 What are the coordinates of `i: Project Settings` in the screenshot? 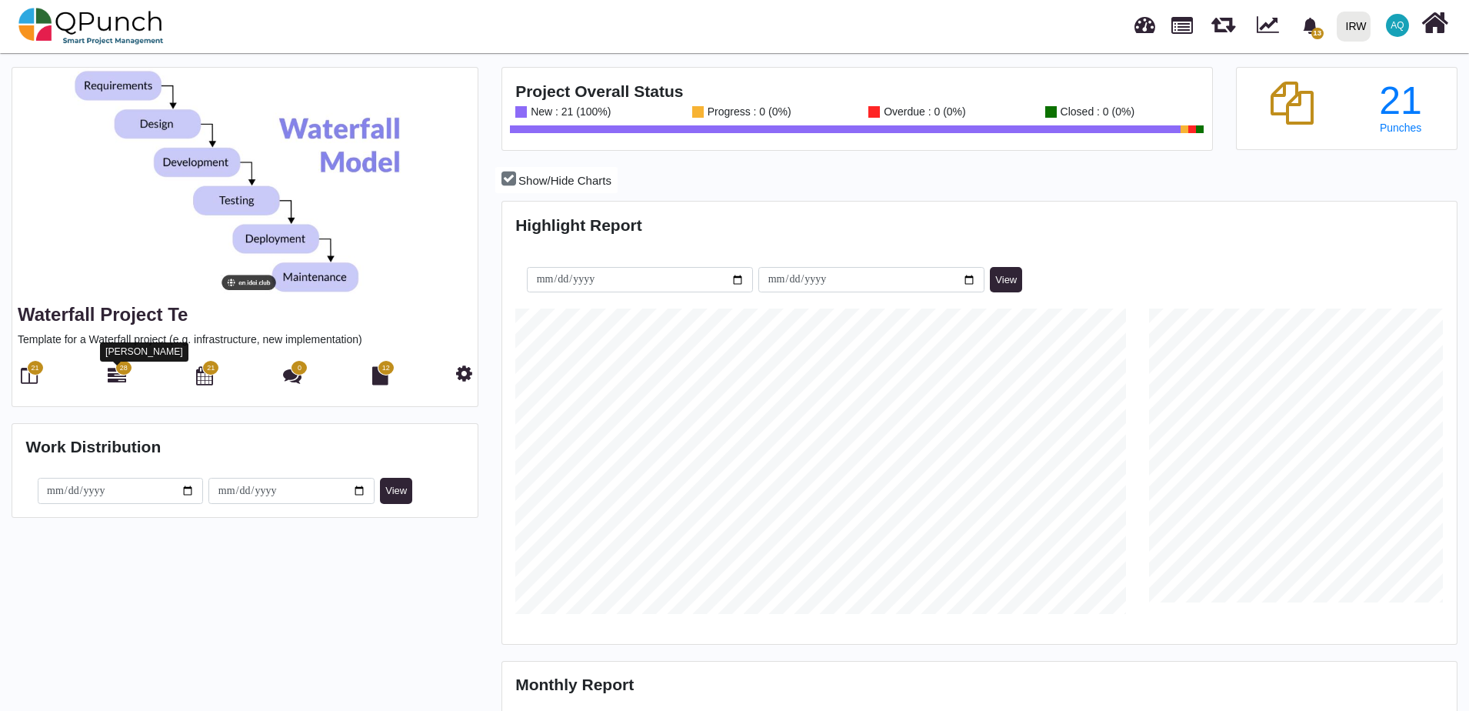 It's located at (464, 373).